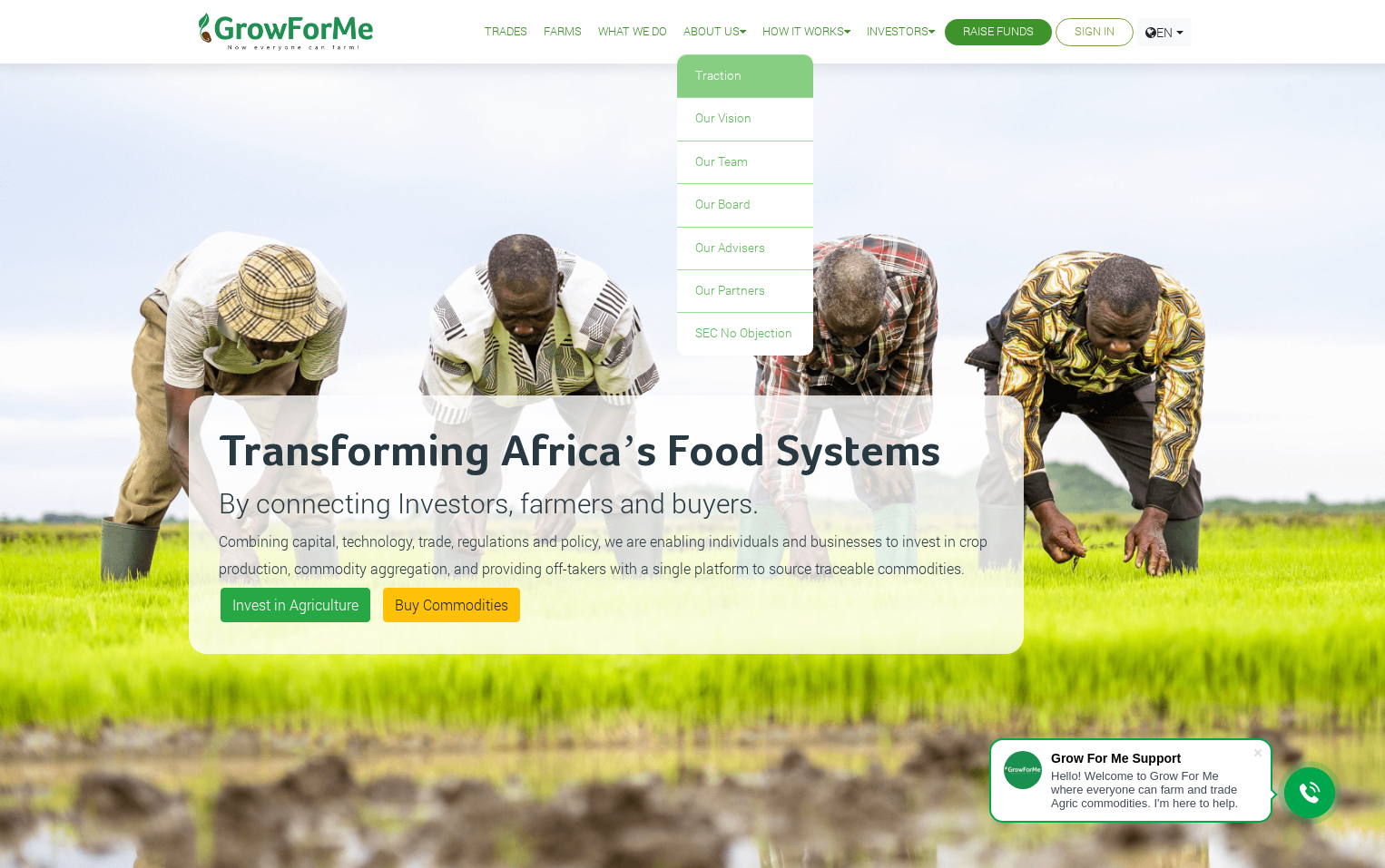  Describe the element at coordinates (998, 32) in the screenshot. I see `a: Raise Funds` at that location.